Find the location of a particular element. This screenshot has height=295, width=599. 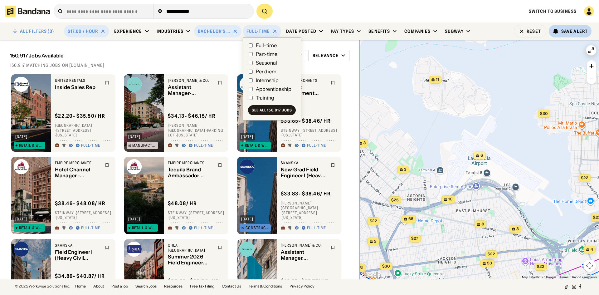

div: $ 20.00 - $23.00 / hr is located at coordinates (194, 281).